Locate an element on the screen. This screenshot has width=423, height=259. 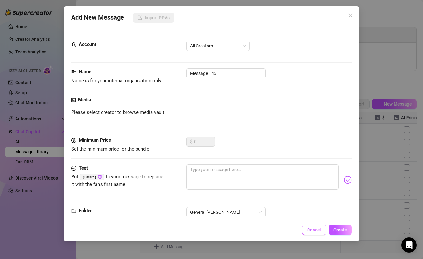
button: Import PPVs is located at coordinates (153, 18).